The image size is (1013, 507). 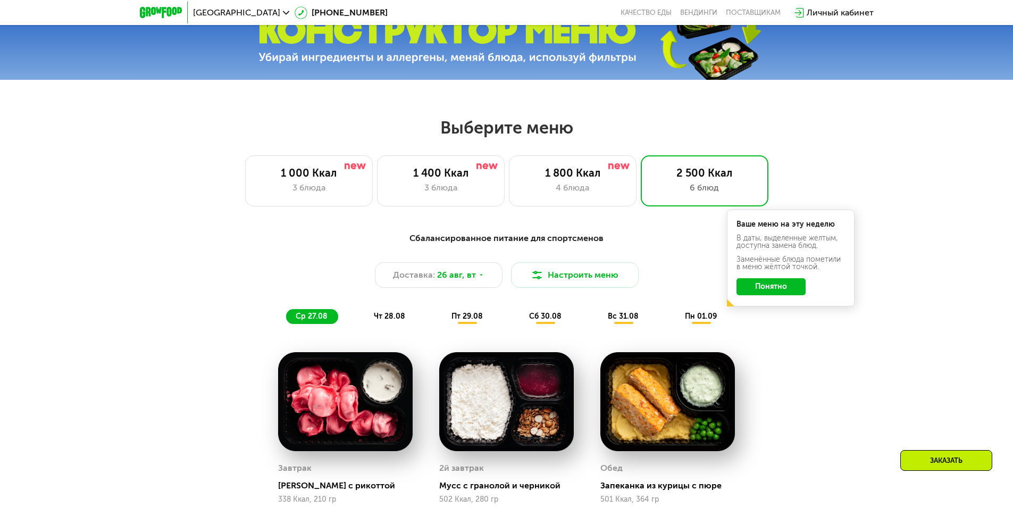 I want to click on div: 6 блюд, so click(x=705, y=188).